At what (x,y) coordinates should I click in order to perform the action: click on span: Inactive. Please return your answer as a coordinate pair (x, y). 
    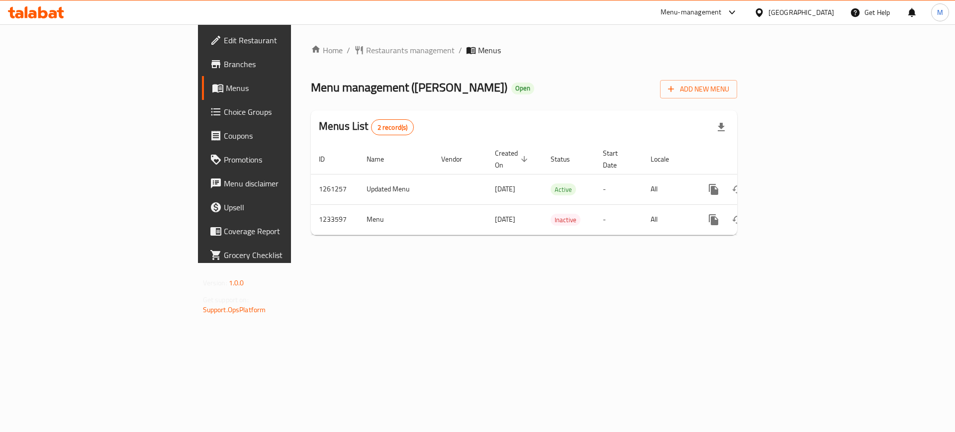
    Looking at the image, I should click on (565, 220).